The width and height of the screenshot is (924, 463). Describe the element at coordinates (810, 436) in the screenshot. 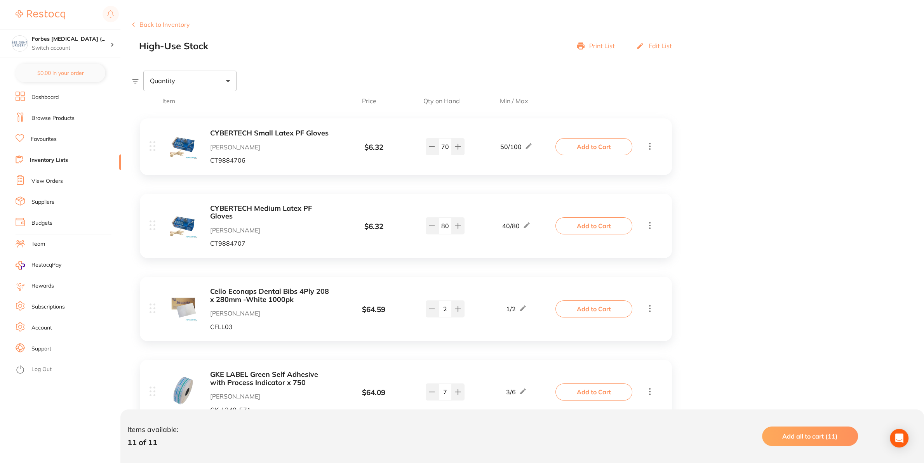

I see `button: Add all to cart (11)` at that location.